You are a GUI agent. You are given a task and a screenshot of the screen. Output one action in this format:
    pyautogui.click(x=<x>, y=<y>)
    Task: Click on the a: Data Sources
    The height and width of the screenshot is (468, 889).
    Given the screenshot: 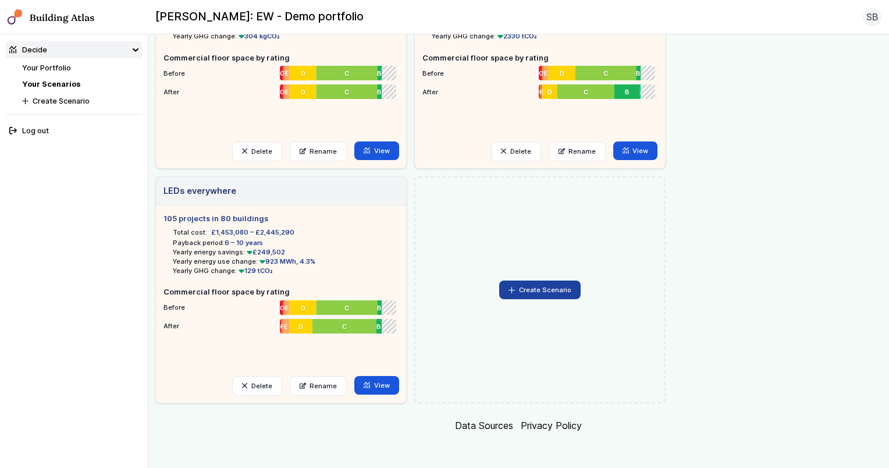 What is the action you would take?
    pyautogui.click(x=484, y=425)
    